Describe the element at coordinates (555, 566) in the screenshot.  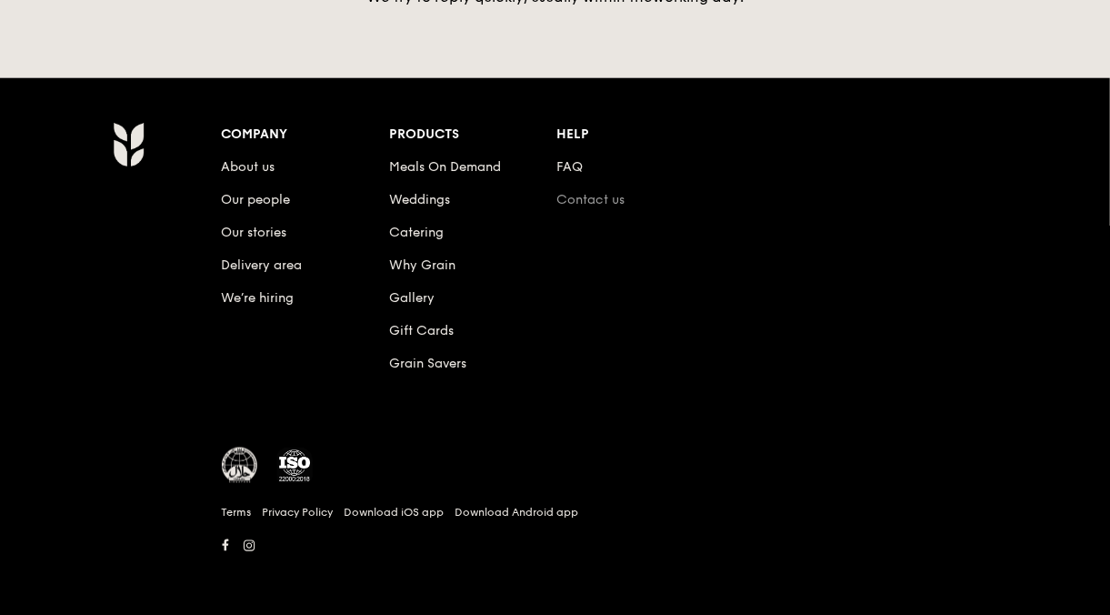
I see `h6: Revision` at that location.